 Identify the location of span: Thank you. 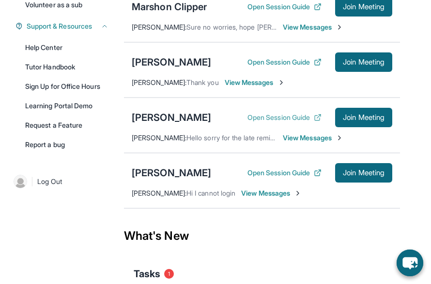
(203, 82).